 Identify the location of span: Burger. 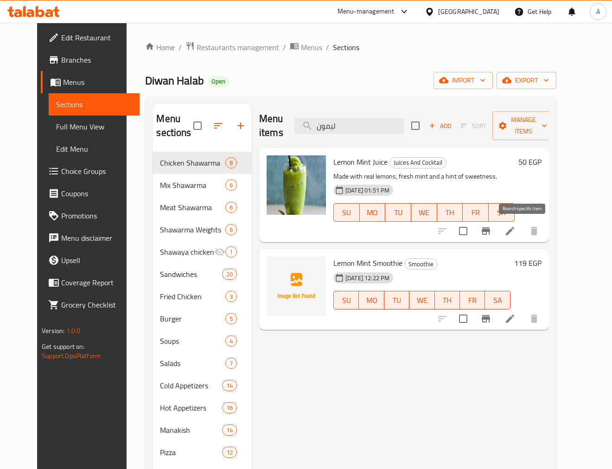
(192, 318).